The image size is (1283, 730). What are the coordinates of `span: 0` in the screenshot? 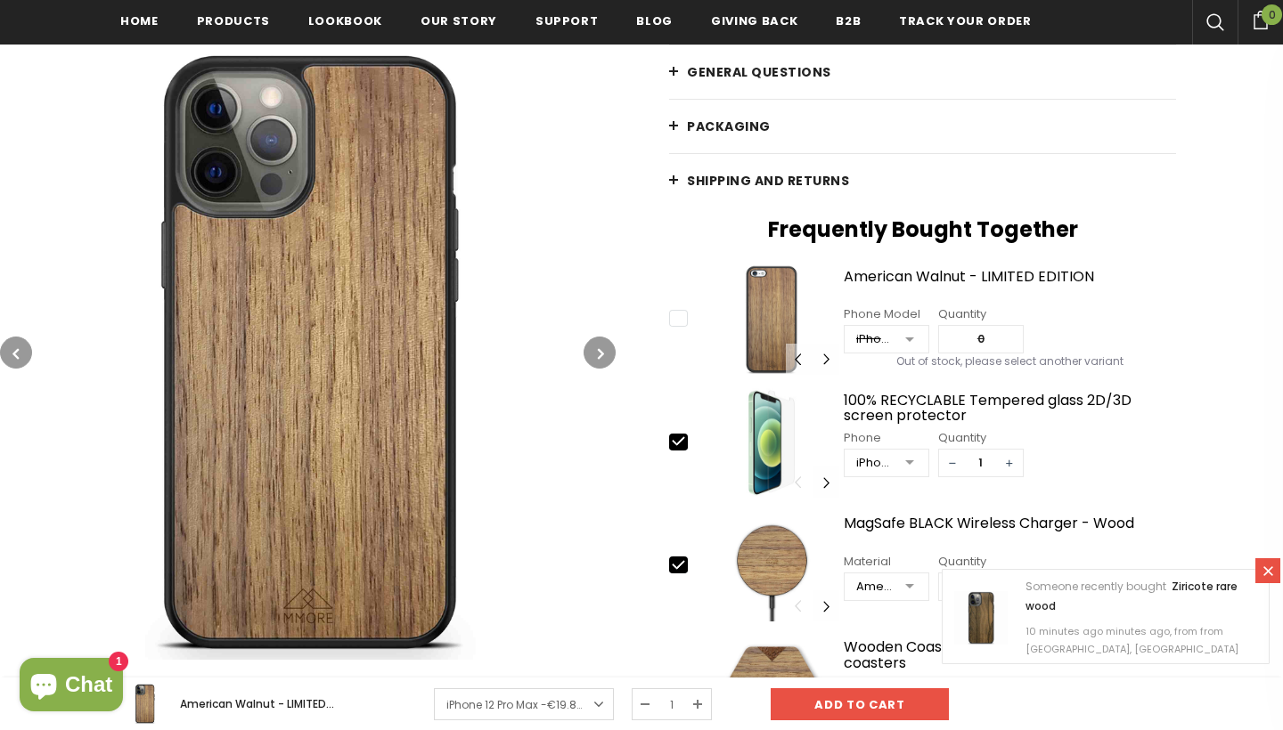 It's located at (1271, 14).